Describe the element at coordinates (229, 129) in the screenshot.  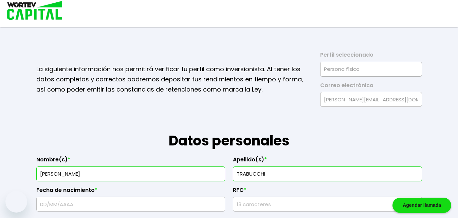
I see `h1: Datos personales` at that location.